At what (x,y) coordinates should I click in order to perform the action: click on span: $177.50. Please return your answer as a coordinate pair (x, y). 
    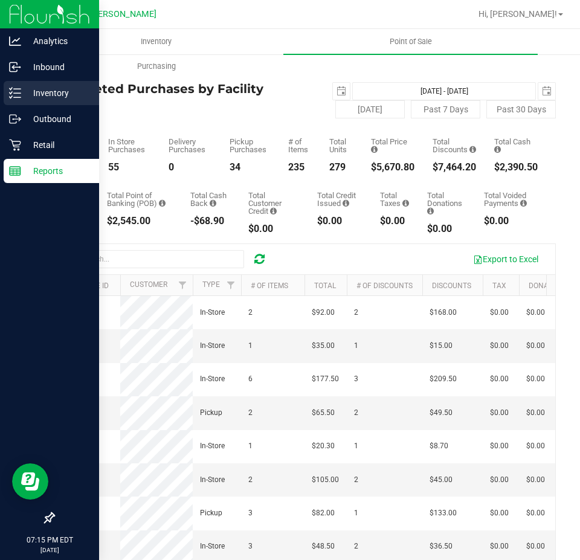
    Looking at the image, I should click on (325, 379).